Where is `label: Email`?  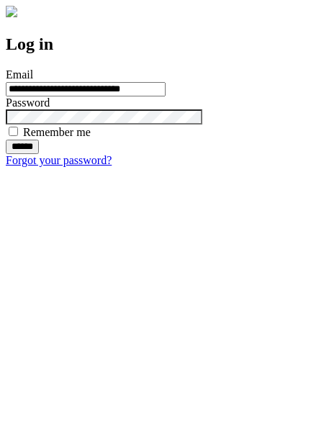
label: Email is located at coordinates (19, 74).